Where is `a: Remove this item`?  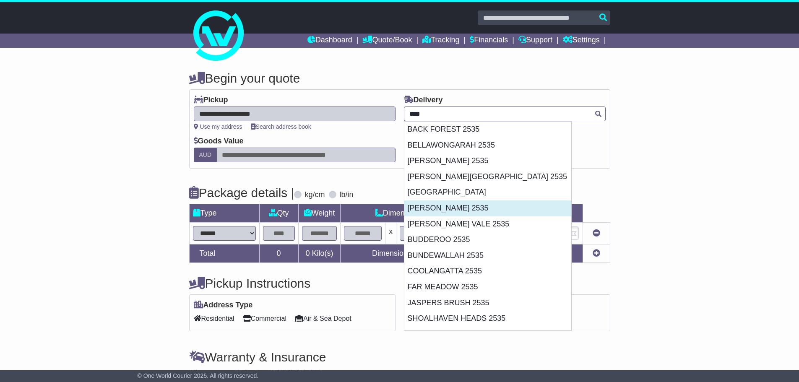
a: Remove this item is located at coordinates (596, 233).